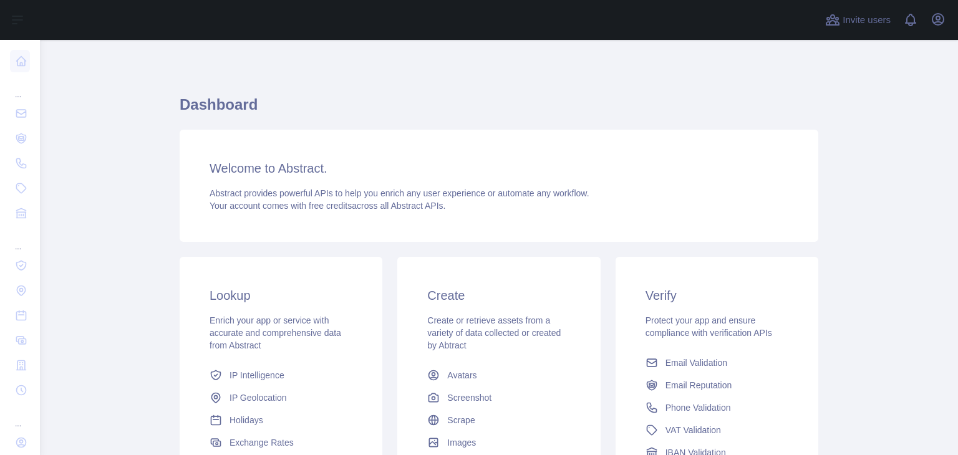  What do you see at coordinates (281, 398) in the screenshot?
I see `a: IP Geolocation` at bounding box center [281, 398].